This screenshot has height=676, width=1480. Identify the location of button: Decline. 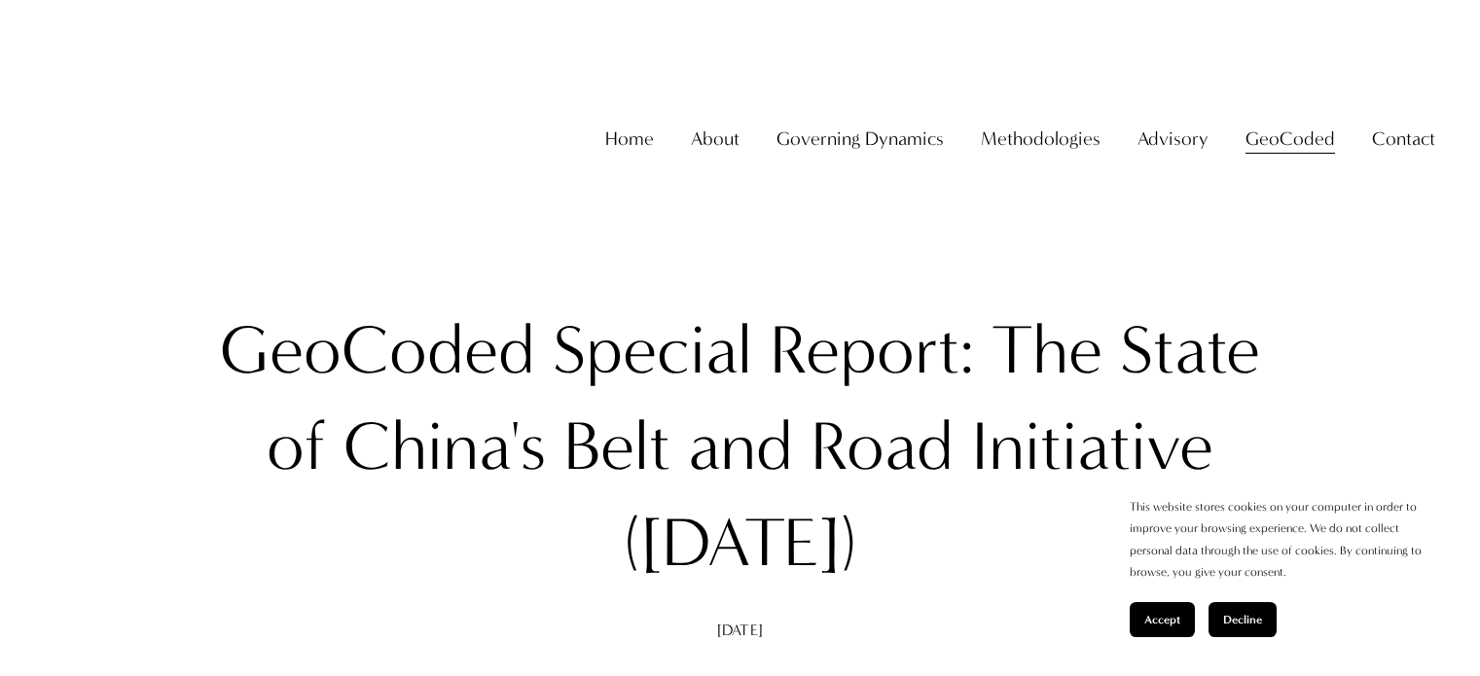
(1242, 620).